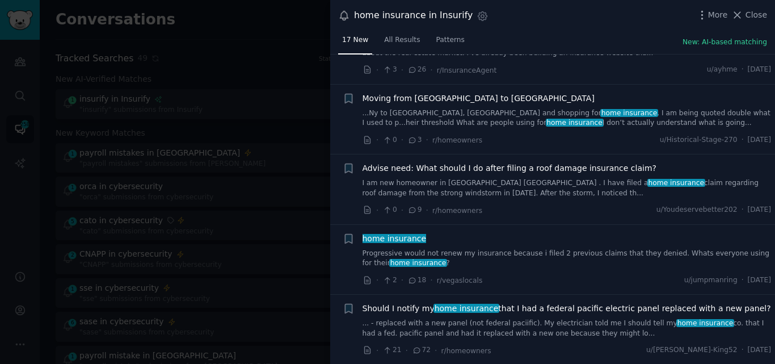  I want to click on button: More, so click(712, 15).